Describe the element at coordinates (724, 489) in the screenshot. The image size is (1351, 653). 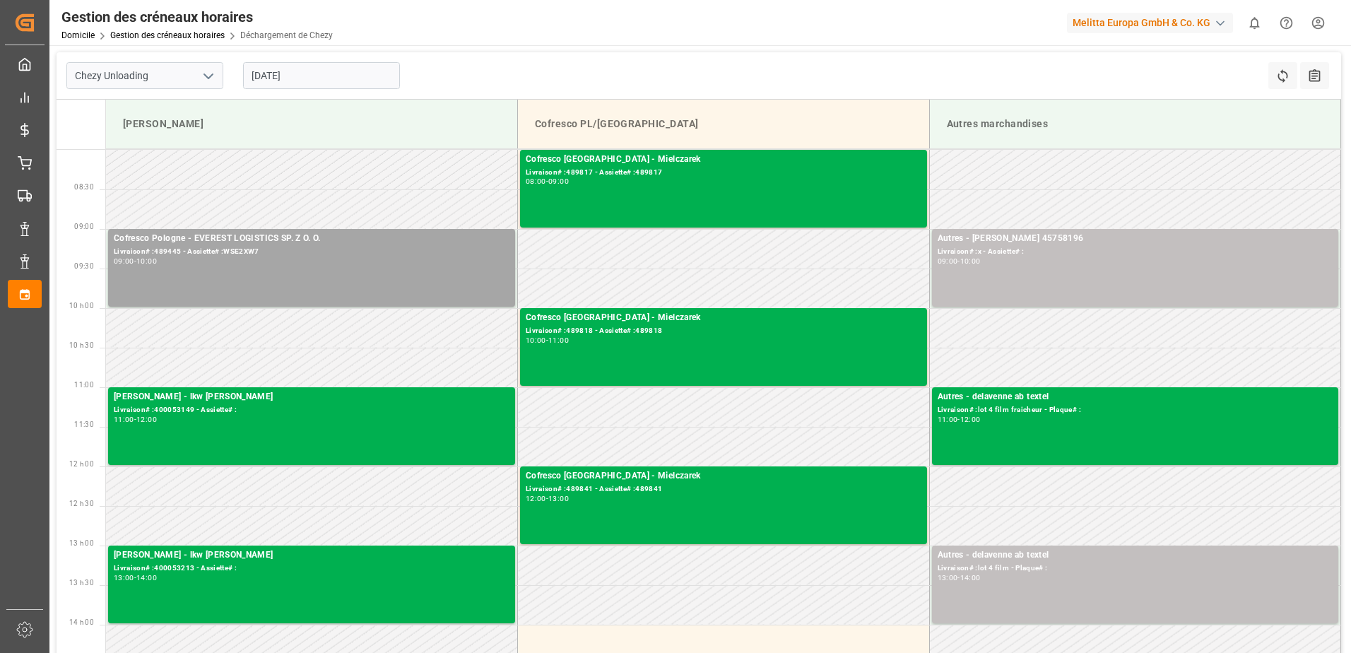
I see `div: Livraison# :489841 - Assiette# :489841` at that location.